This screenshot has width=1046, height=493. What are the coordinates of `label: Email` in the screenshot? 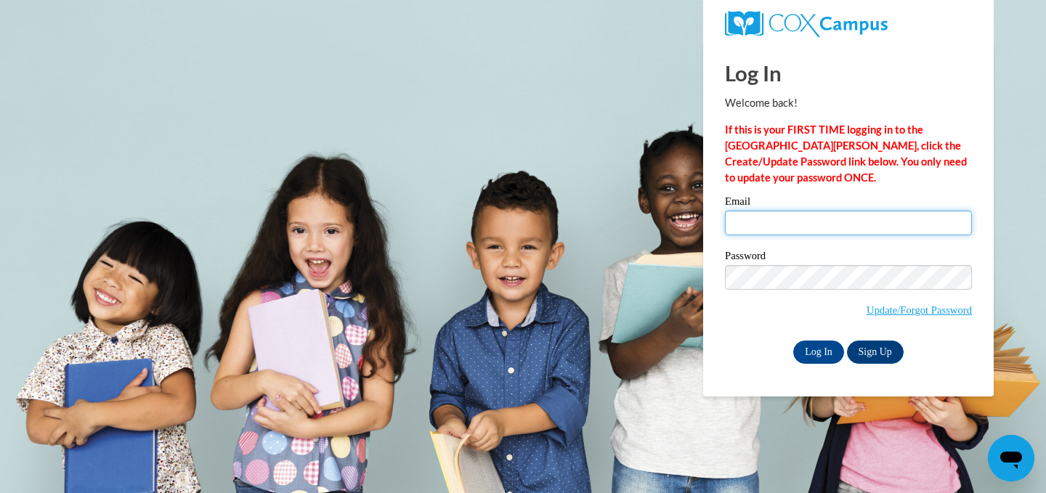 It's located at (848, 203).